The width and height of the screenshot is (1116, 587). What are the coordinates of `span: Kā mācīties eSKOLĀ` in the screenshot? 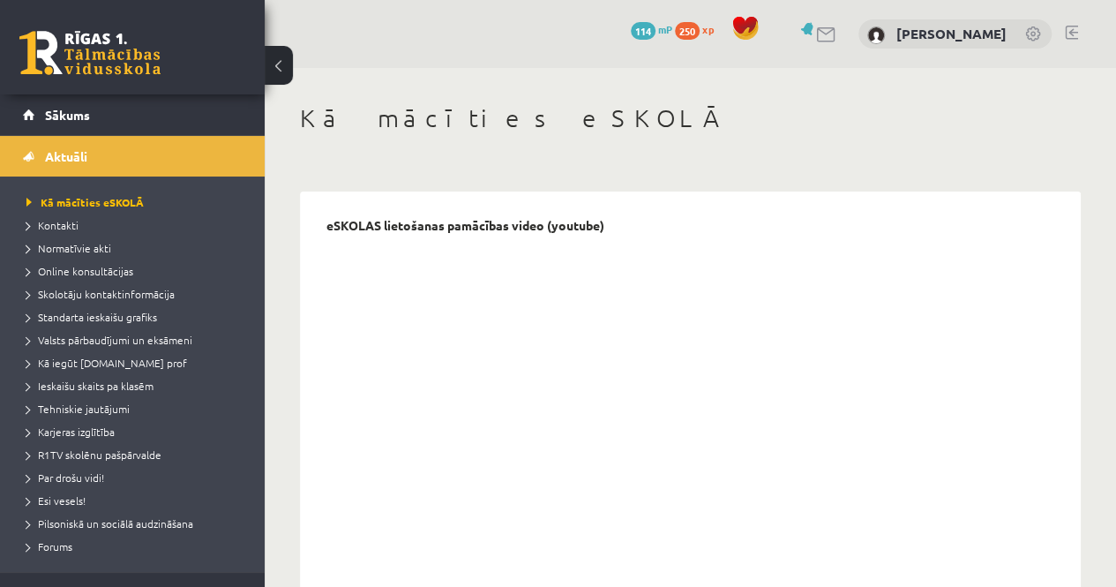 It's located at (85, 202).